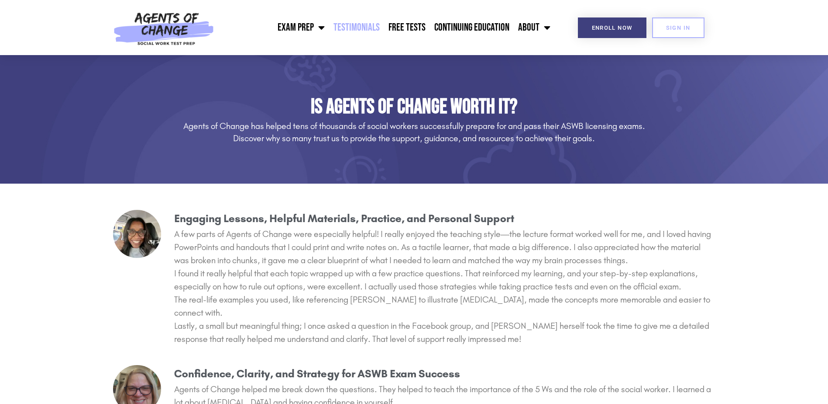  Describe the element at coordinates (445, 332) in the screenshot. I see `p: Lastly, a small but meaningful thing; I once asked a question in the Facebook group, and [PERSON_...` at that location.